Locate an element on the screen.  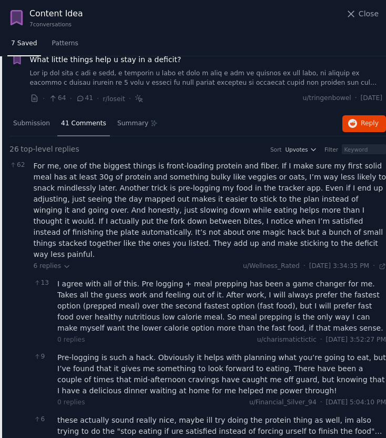
span: replies is located at coordinates (67, 149).